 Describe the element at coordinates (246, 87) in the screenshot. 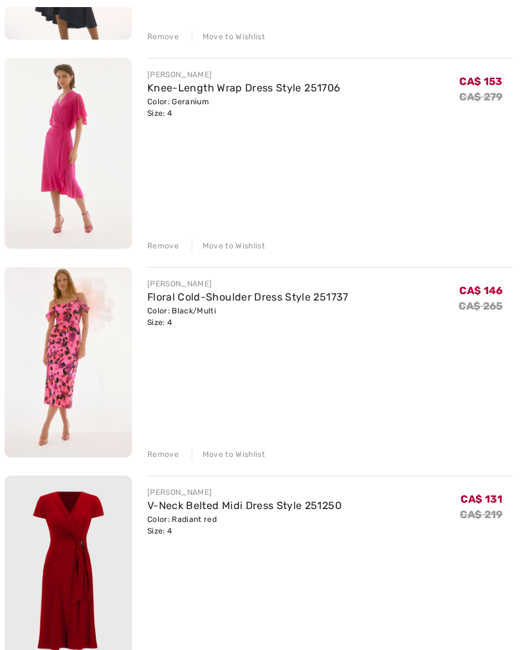

I see `a: Knee-Length Wrap Dress Style 251706` at that location.